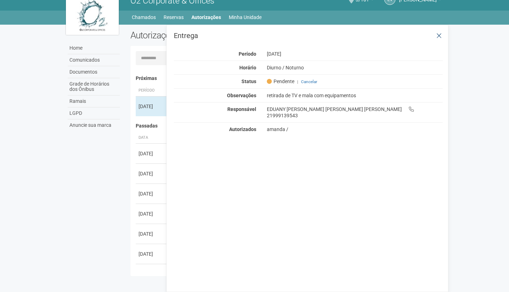 The width and height of the screenshot is (509, 292). I want to click on a: Chamados, so click(144, 17).